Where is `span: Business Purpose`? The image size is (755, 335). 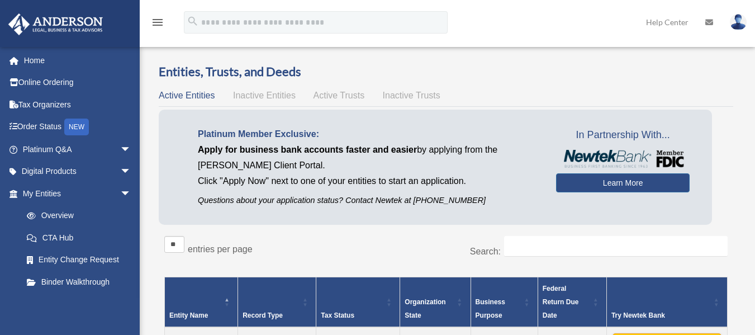
span: Business Purpose is located at coordinates (490, 308).